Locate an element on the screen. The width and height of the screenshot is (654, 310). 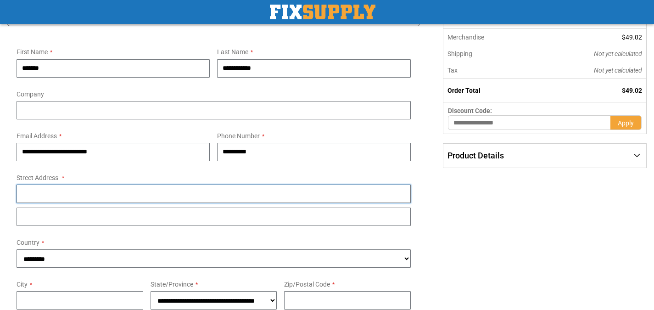
span: State/Province is located at coordinates (172, 284).